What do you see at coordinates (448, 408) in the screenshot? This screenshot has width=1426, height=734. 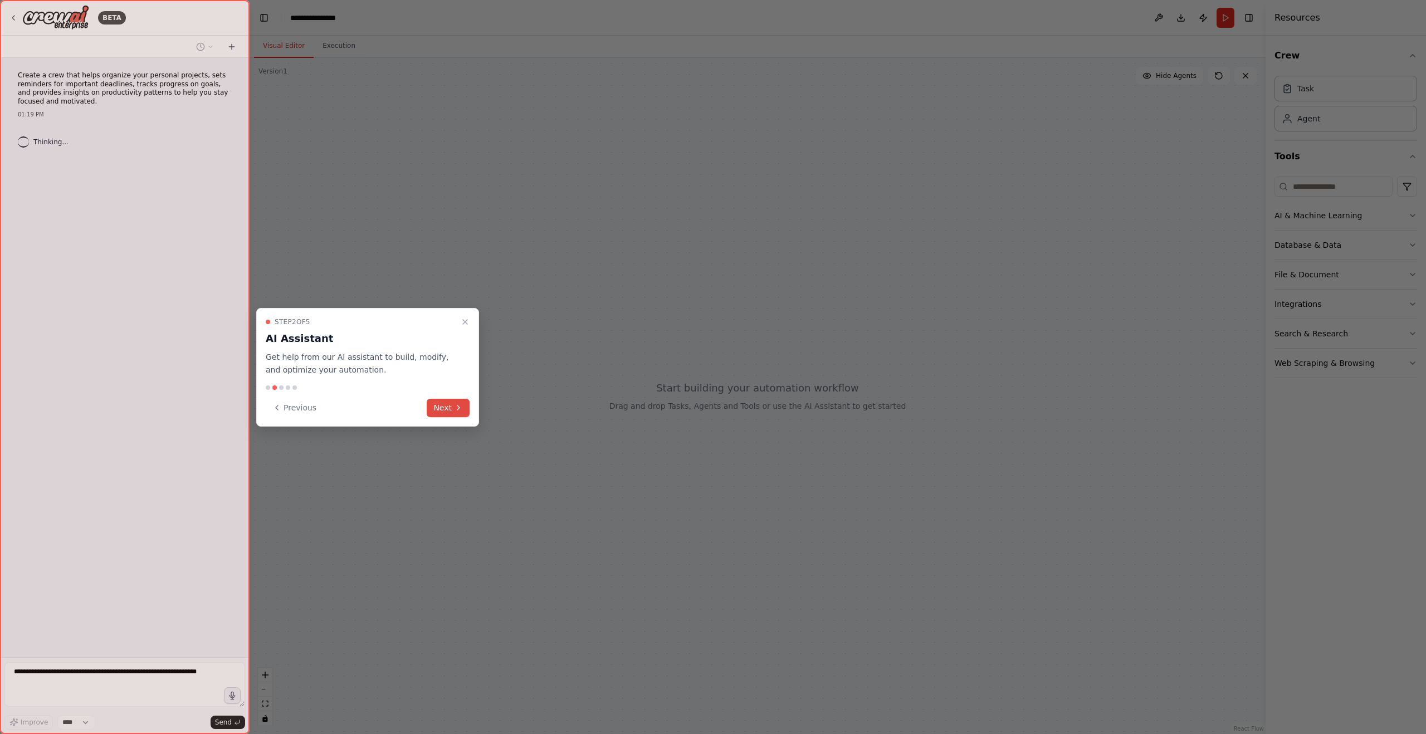 I see `button: Next` at bounding box center [448, 408].